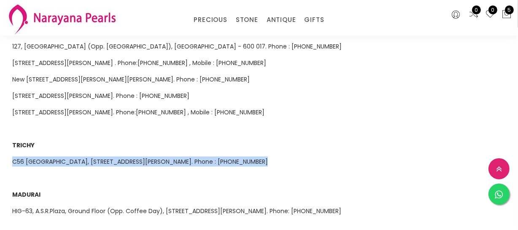  I want to click on a: PRECIOUS, so click(210, 20).